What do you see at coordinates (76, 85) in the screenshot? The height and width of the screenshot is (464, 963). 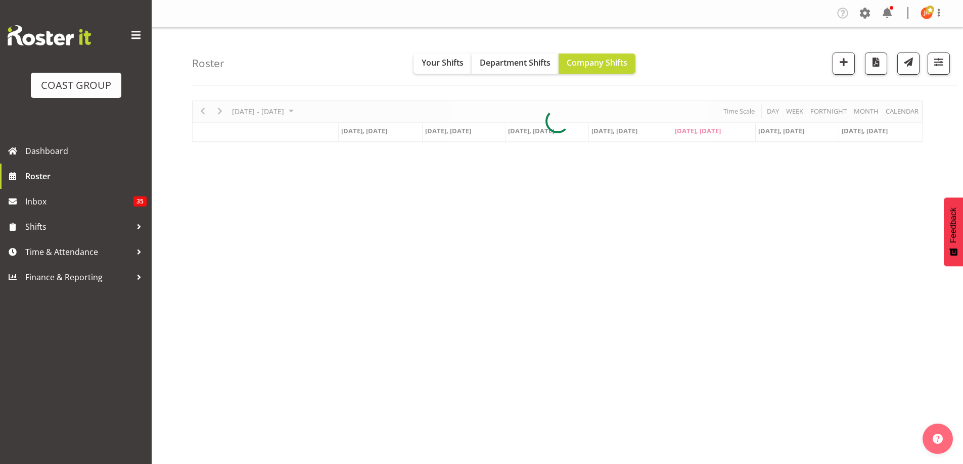 I see `div: COAST GROUP` at bounding box center [76, 85].